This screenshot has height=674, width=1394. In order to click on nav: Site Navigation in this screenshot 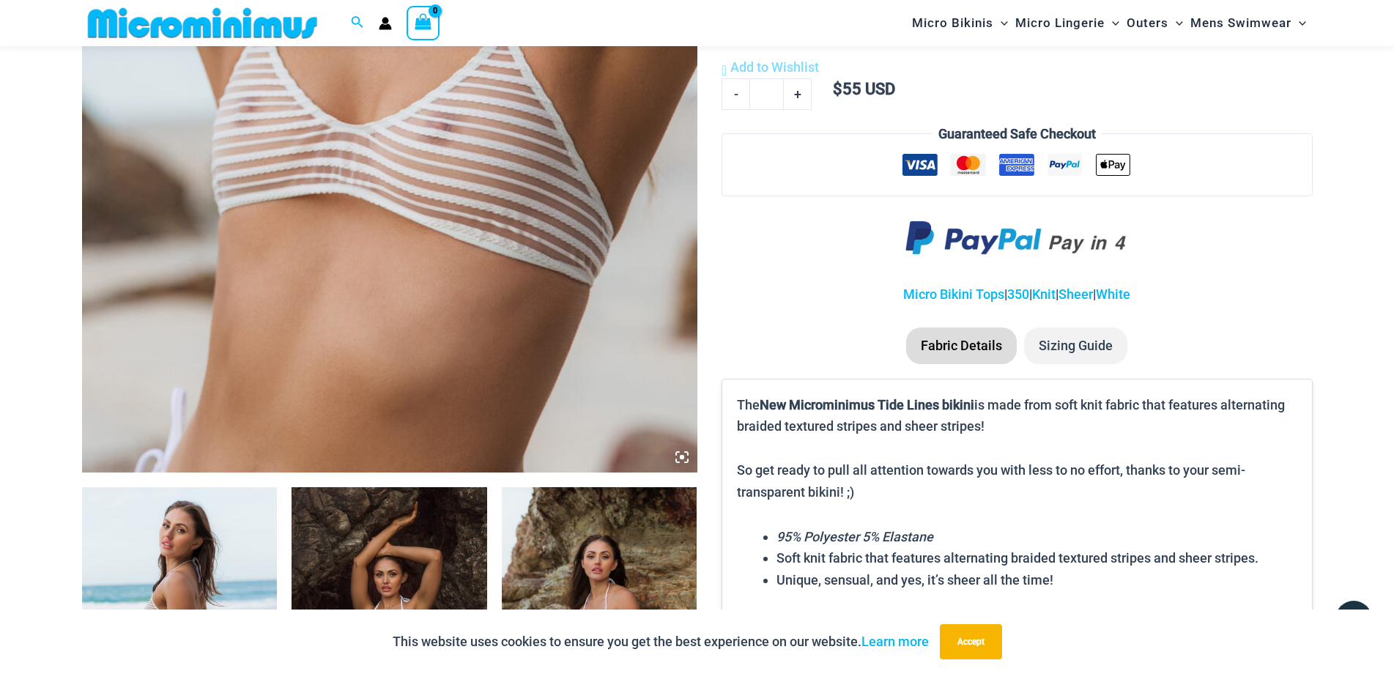, I will do `click(1109, 23)`.